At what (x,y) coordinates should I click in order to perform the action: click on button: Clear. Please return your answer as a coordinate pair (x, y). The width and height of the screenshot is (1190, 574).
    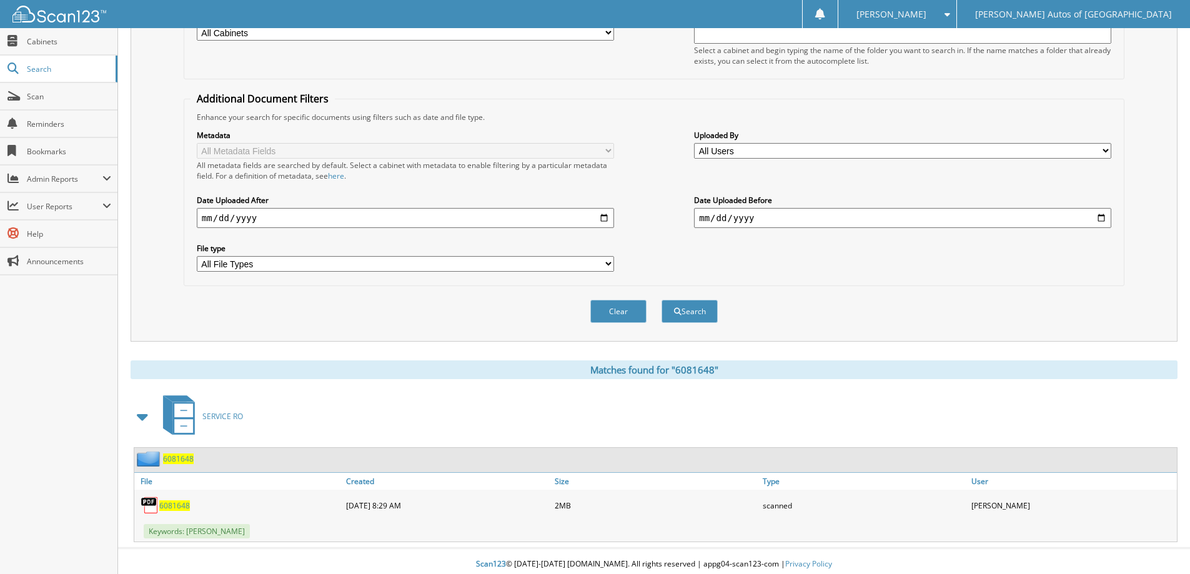
    Looking at the image, I should click on (619, 311).